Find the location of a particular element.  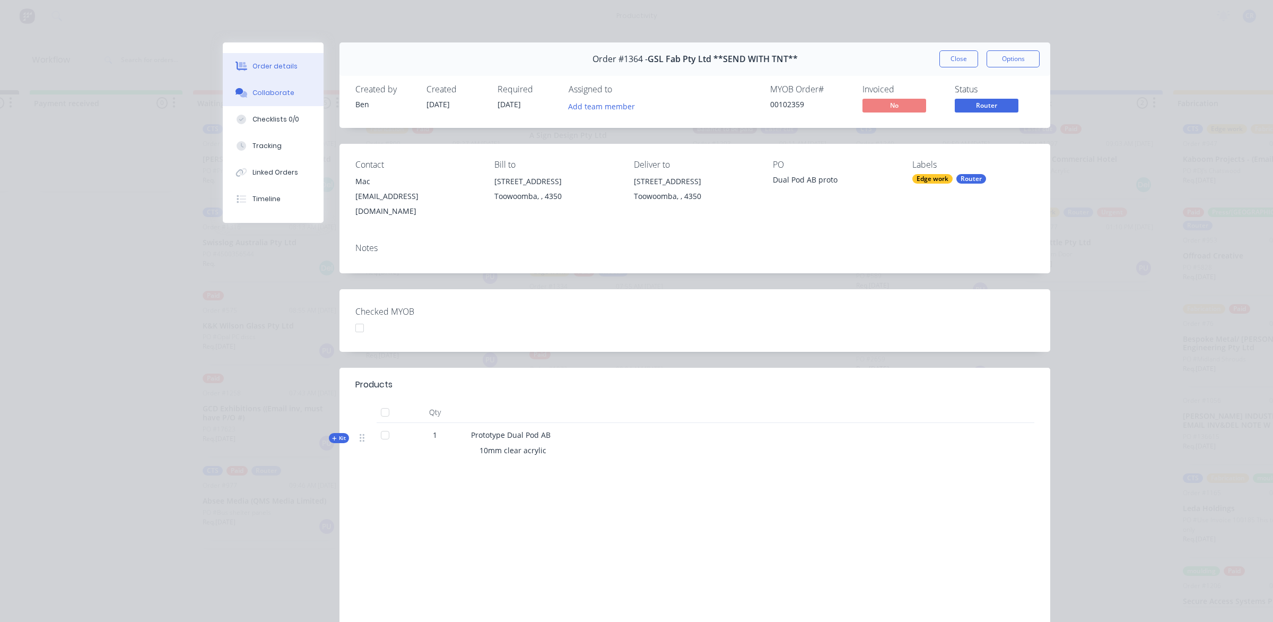

div: MYOB Order # is located at coordinates (810, 89).